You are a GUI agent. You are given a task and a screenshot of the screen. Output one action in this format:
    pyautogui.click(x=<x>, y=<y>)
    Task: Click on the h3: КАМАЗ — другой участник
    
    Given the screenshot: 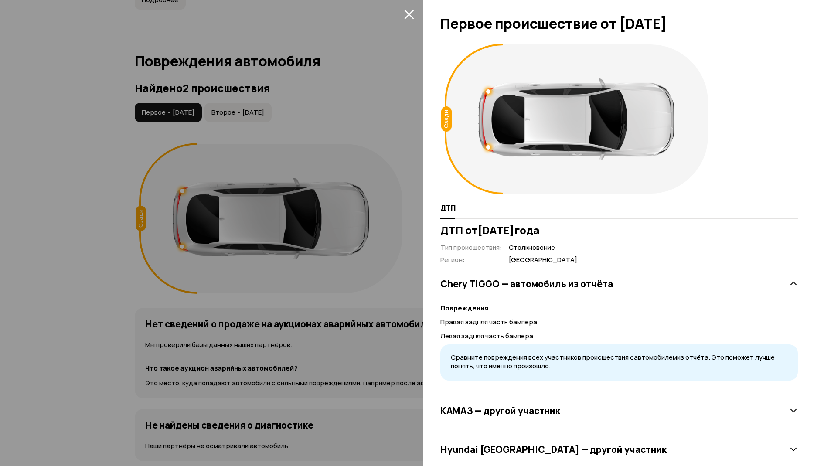 What is the action you would take?
    pyautogui.click(x=500, y=411)
    